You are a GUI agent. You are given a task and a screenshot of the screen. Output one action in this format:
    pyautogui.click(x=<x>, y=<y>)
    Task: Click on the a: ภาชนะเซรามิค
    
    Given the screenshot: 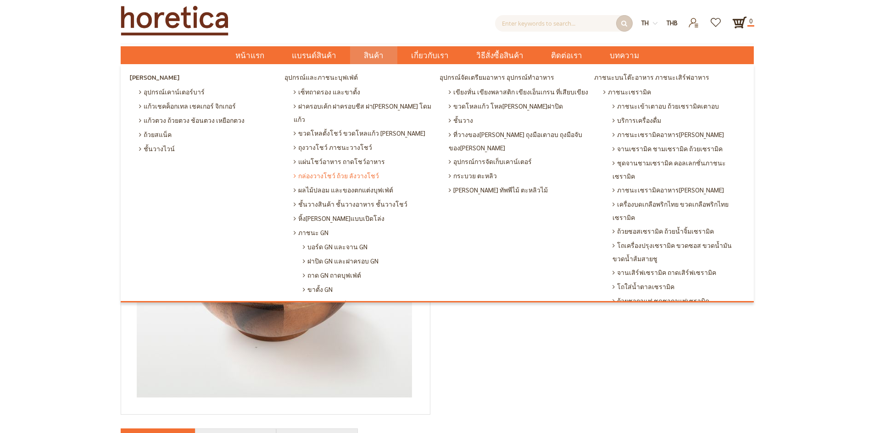 What is the action you would take?
    pyautogui.click(x=674, y=92)
    